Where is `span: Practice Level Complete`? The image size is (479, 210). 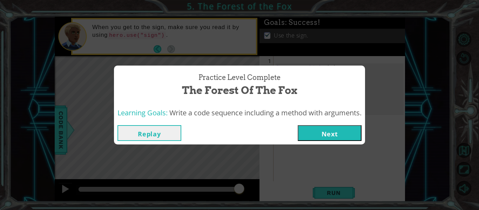
span: Practice Level Complete is located at coordinates (240, 78).